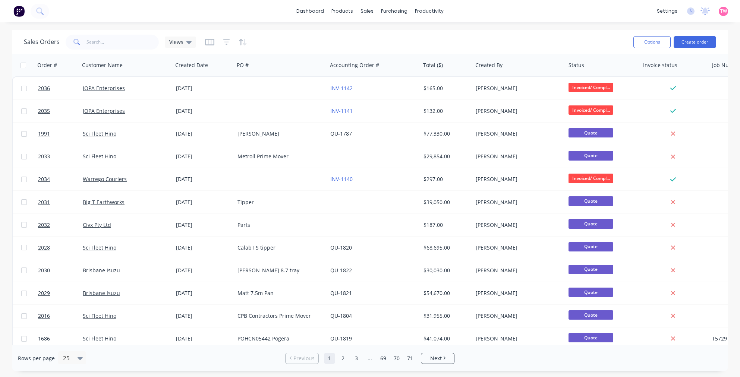 Image resolution: width=740 pixels, height=377 pixels. I want to click on div: $54,670.00, so click(445, 293).